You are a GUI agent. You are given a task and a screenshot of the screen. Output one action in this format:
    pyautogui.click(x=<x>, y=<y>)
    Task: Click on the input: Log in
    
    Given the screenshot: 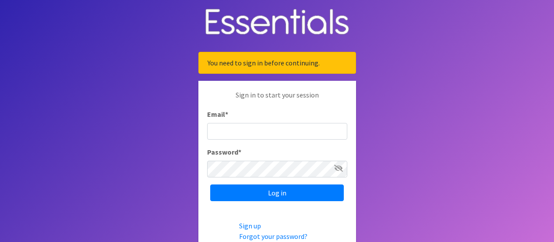 What is the action you would take?
    pyautogui.click(x=277, y=192)
    